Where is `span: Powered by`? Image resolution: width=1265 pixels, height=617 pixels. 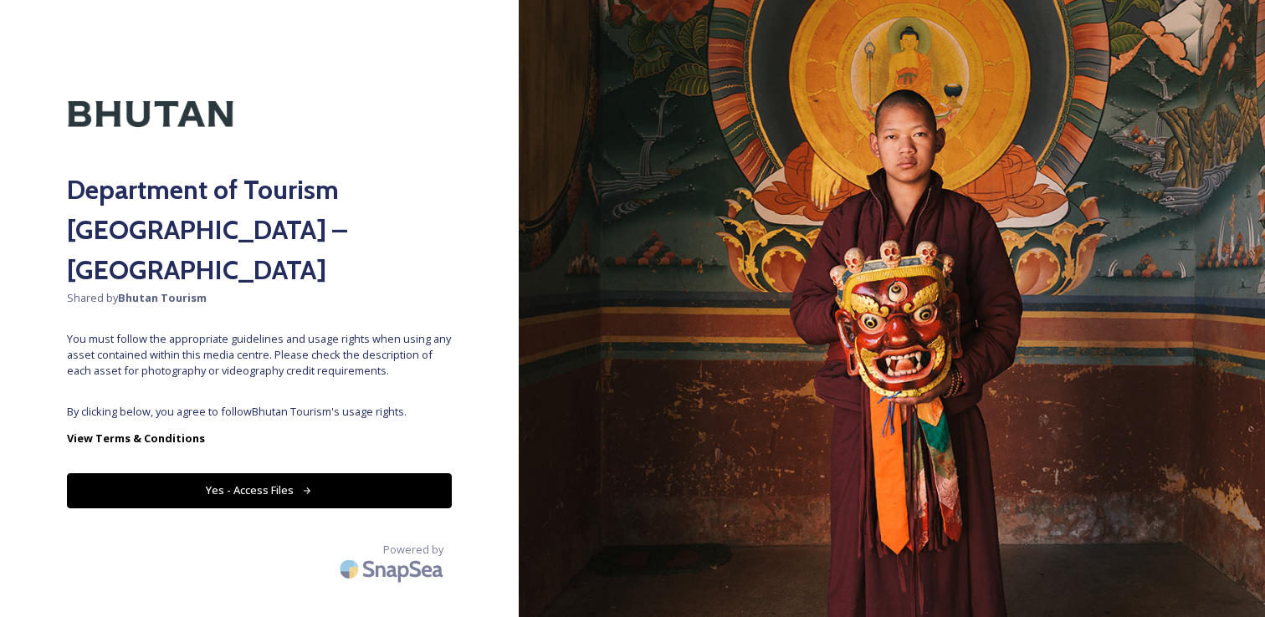 span: Powered by is located at coordinates (413, 550).